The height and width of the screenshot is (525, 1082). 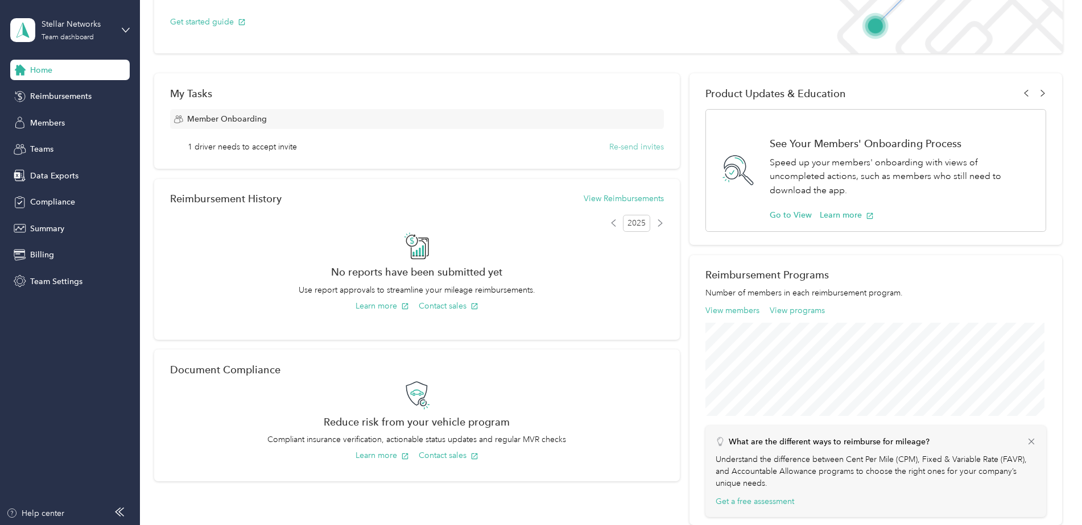 What do you see at coordinates (226, 198) in the screenshot?
I see `h2: Reimbursement History` at bounding box center [226, 198].